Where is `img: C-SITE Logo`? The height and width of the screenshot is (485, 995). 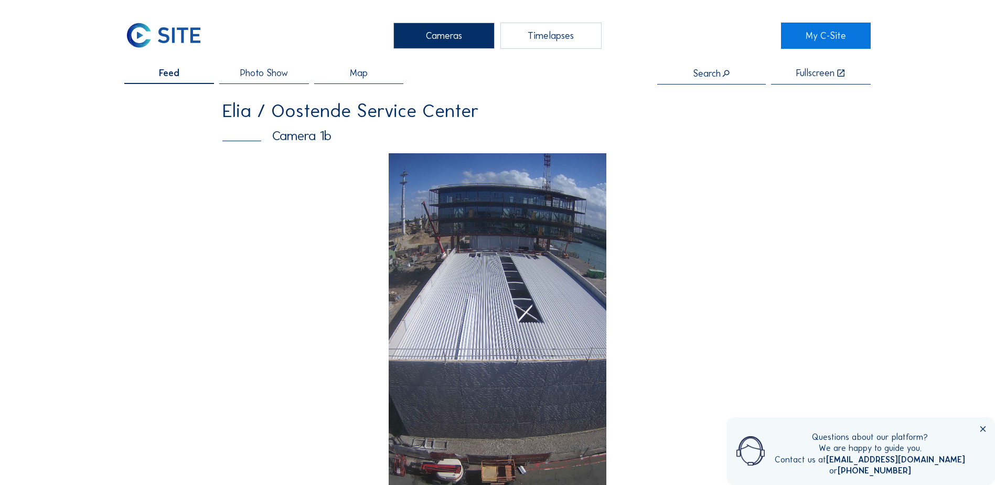
img: C-SITE Logo is located at coordinates (163, 36).